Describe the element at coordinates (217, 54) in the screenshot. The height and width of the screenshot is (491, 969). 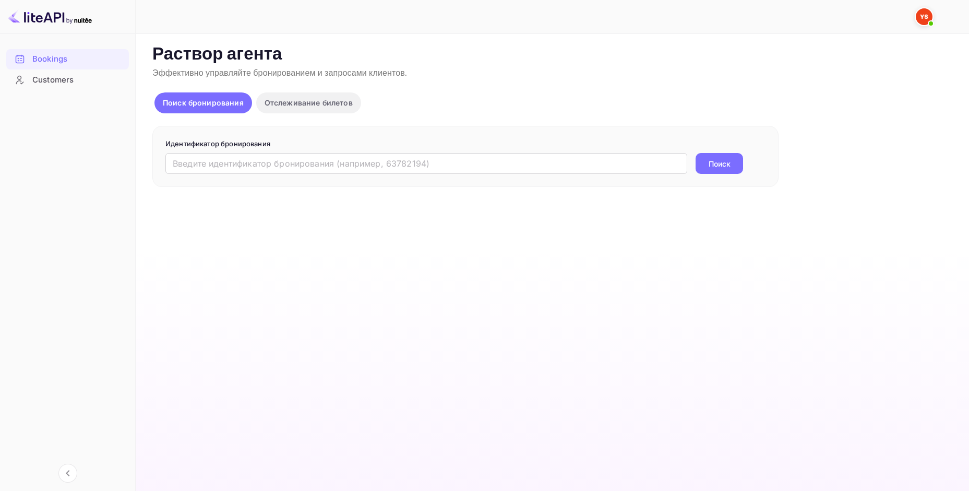
I see `ya-tr-span: Раствор агента` at that location.